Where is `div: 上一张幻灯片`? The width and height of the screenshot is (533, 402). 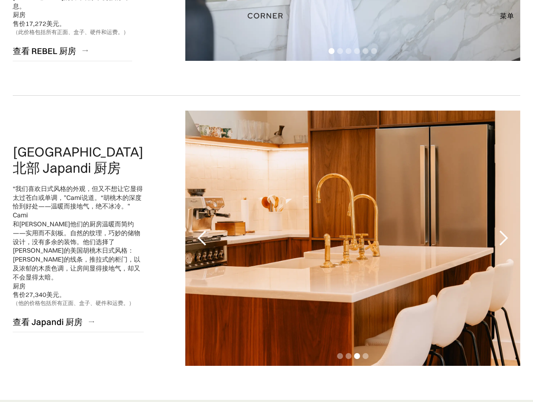 div: 上一张幻灯片 is located at coordinates (202, 238).